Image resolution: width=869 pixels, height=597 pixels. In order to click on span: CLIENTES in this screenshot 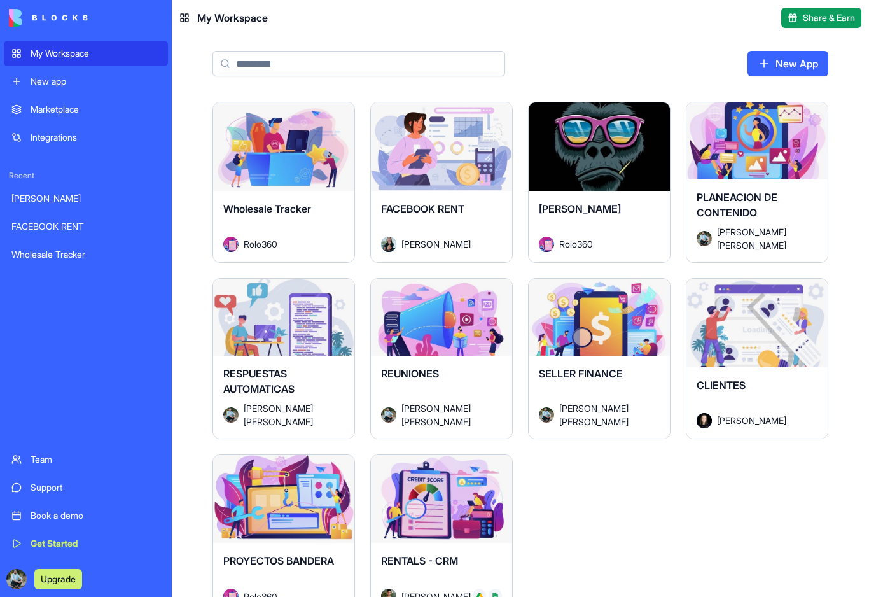, I will do `click(721, 385)`.